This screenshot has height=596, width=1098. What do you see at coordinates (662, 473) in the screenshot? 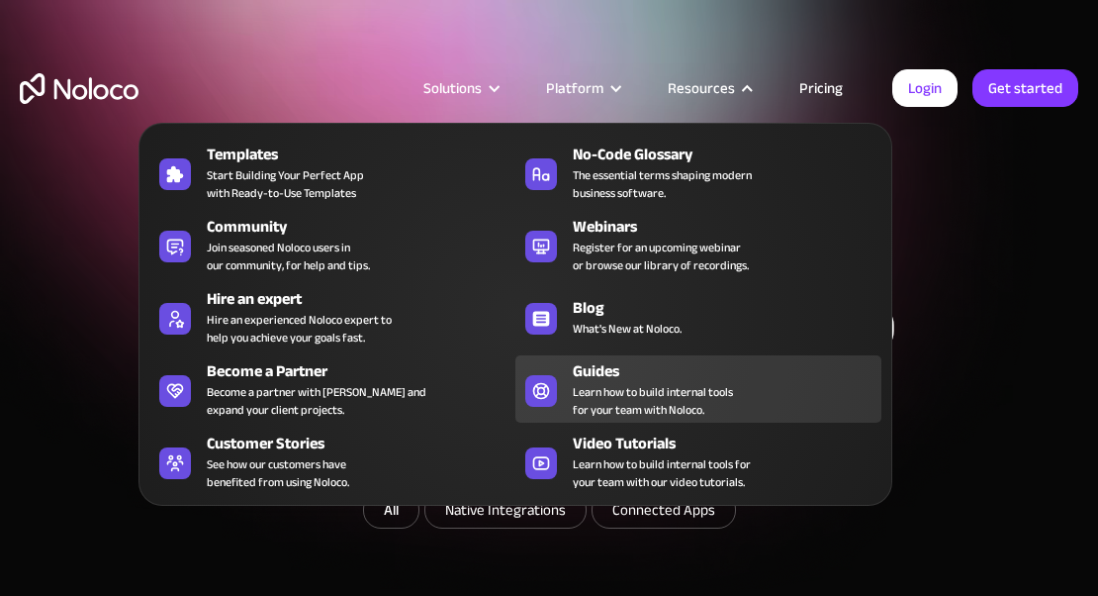
I see `span: Learn how to build internal tools for your team with our video tutorials.` at bounding box center [662, 473].